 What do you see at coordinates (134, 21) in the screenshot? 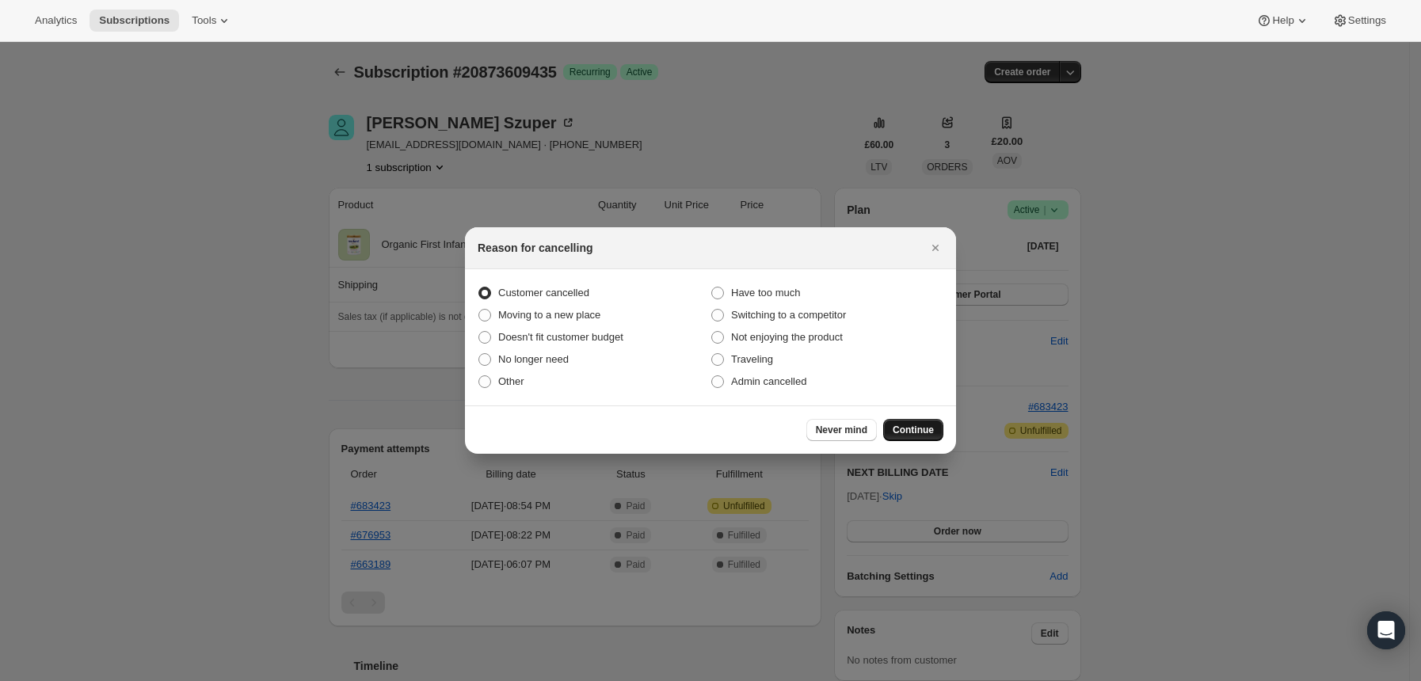
I see `span: Subscriptions` at bounding box center [134, 21].